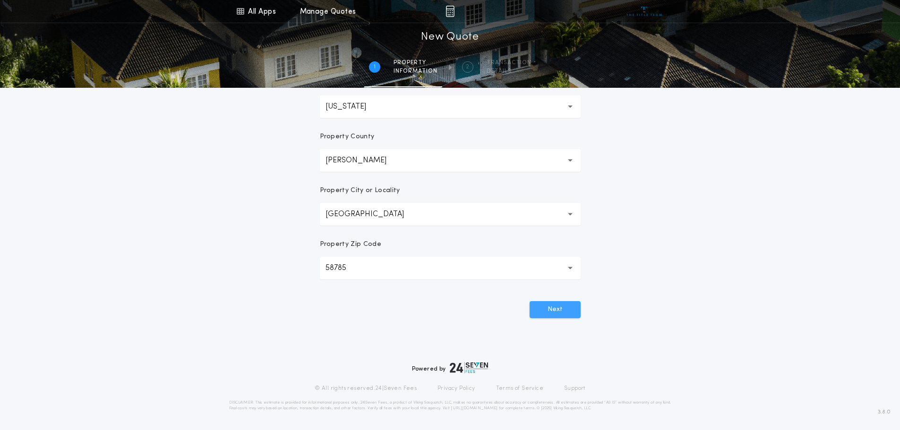  What do you see at coordinates (467, 67) in the screenshot?
I see `h2: 2` at bounding box center [467, 67].